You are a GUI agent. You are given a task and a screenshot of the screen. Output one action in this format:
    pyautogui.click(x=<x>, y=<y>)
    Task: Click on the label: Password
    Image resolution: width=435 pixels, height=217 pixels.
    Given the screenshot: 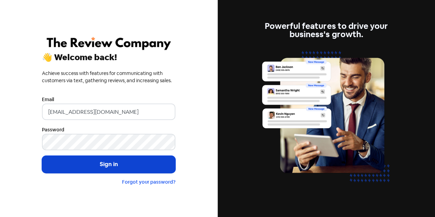 What is the action you would take?
    pyautogui.click(x=53, y=130)
    